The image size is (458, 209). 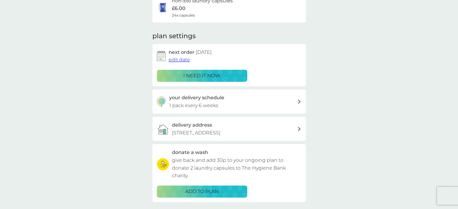 I want to click on button: i need it now, so click(x=202, y=76).